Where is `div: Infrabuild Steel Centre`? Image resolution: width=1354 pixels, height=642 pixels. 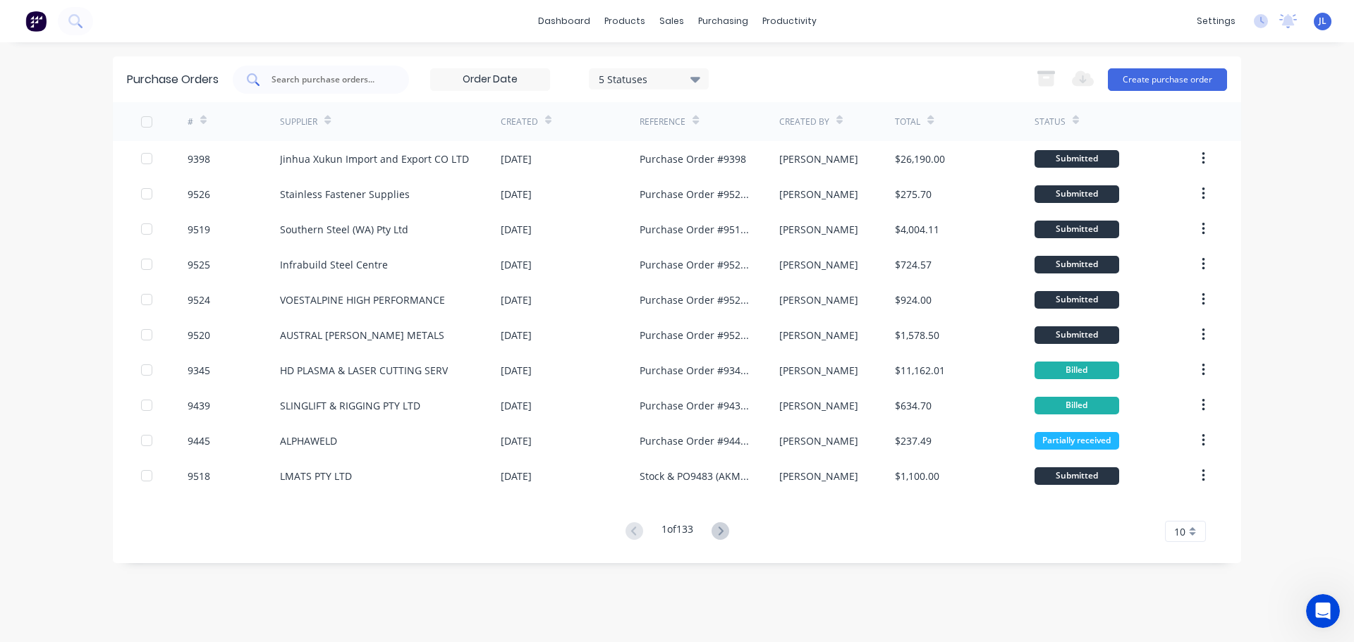
div: Infrabuild Steel Centre is located at coordinates (334, 264).